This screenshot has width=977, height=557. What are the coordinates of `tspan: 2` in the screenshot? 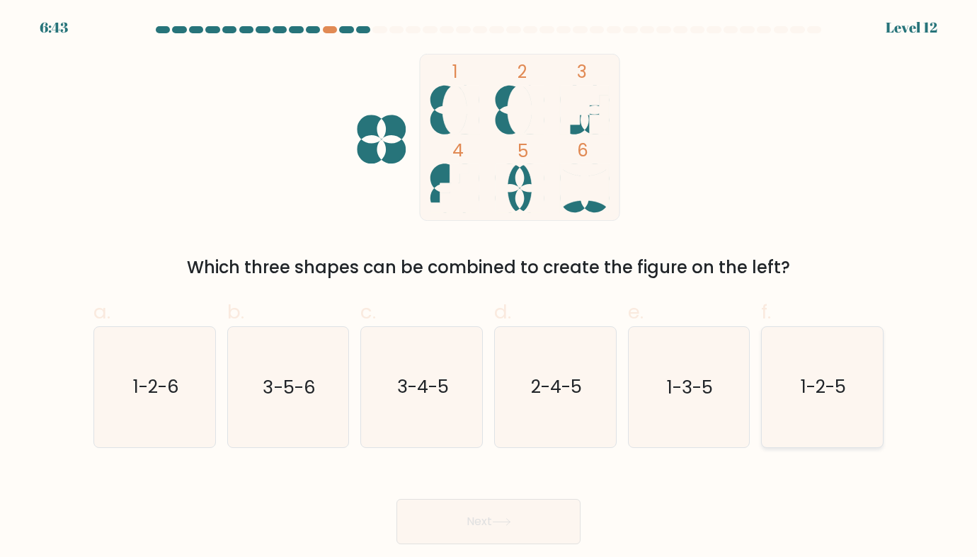 It's located at (522, 72).